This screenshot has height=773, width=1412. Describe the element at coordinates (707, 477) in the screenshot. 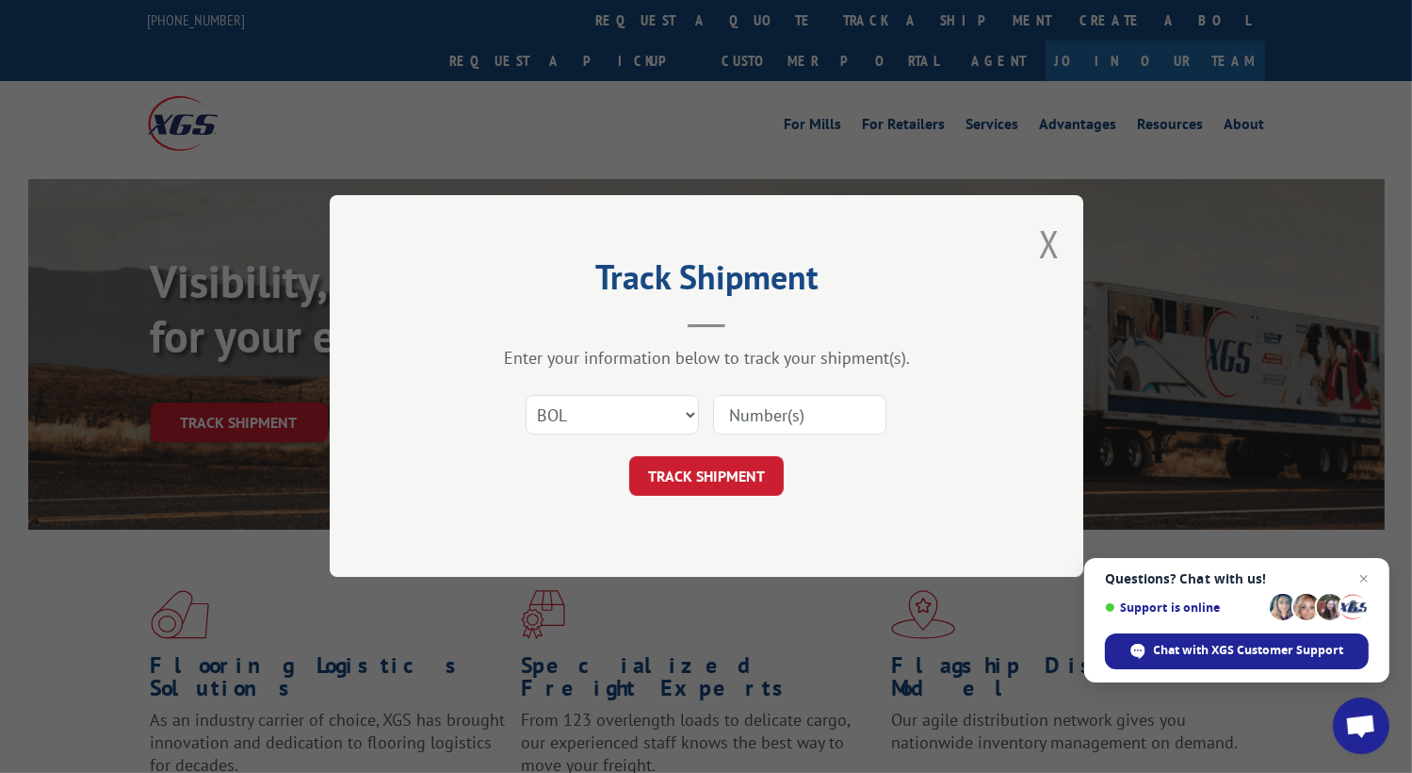

I see `button: TRACK SHIPMENT` at that location.